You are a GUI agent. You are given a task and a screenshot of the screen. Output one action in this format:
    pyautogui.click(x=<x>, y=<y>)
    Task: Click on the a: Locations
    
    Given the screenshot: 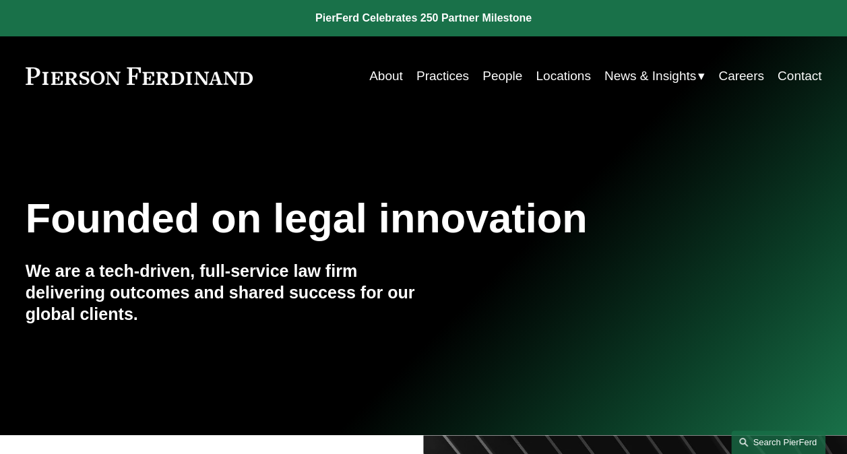 What is the action you would take?
    pyautogui.click(x=562, y=76)
    